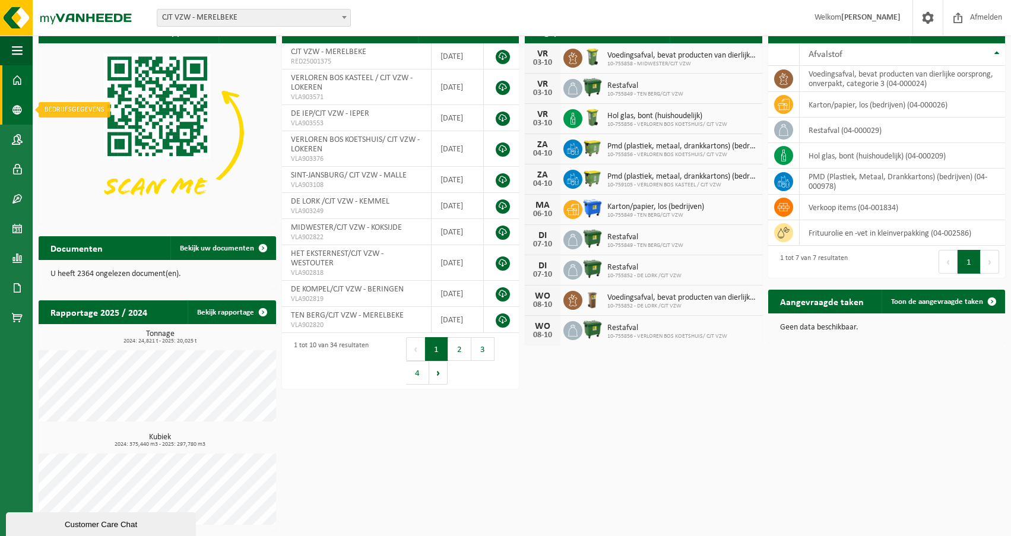 The width and height of the screenshot is (1011, 536). What do you see at coordinates (357, 211) in the screenshot?
I see `span: VLA903249` at bounding box center [357, 211].